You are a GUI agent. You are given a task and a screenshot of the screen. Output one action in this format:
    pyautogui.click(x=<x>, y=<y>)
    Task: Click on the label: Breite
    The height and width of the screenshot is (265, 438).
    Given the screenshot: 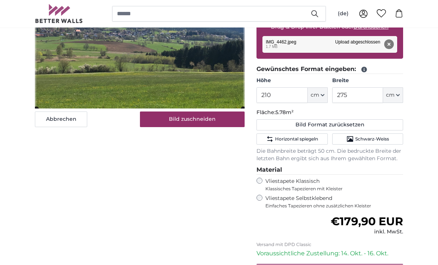 What is the action you would take?
    pyautogui.click(x=367, y=81)
    